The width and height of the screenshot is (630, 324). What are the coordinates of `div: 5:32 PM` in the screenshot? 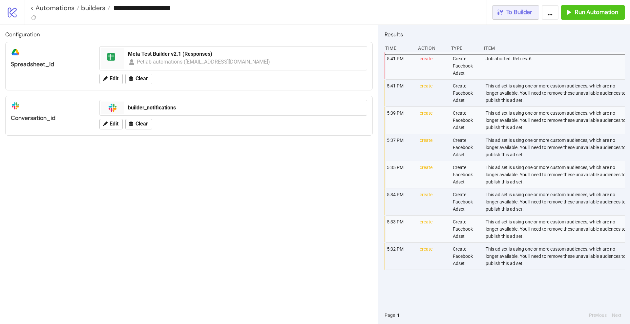 It's located at (400, 256).